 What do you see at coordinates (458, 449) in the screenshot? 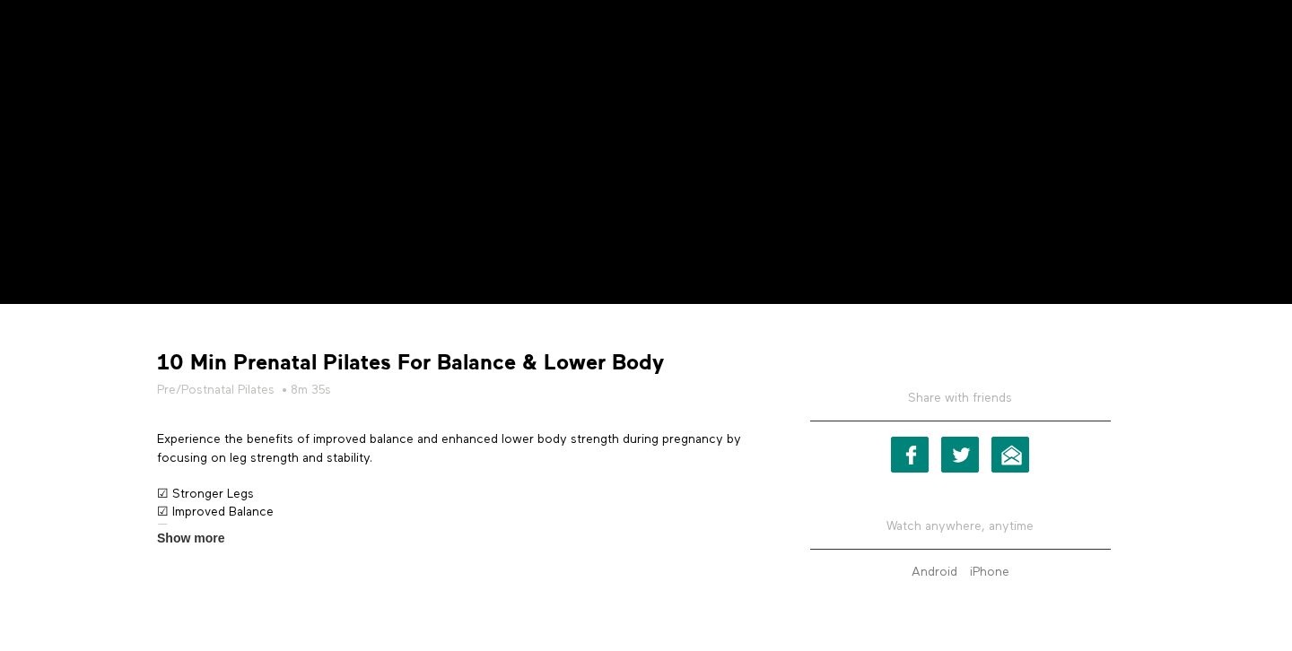
I see `p: Experience the benefits of improved balance and enhanced lower body strength during pregnancy by ...` at bounding box center [458, 449].